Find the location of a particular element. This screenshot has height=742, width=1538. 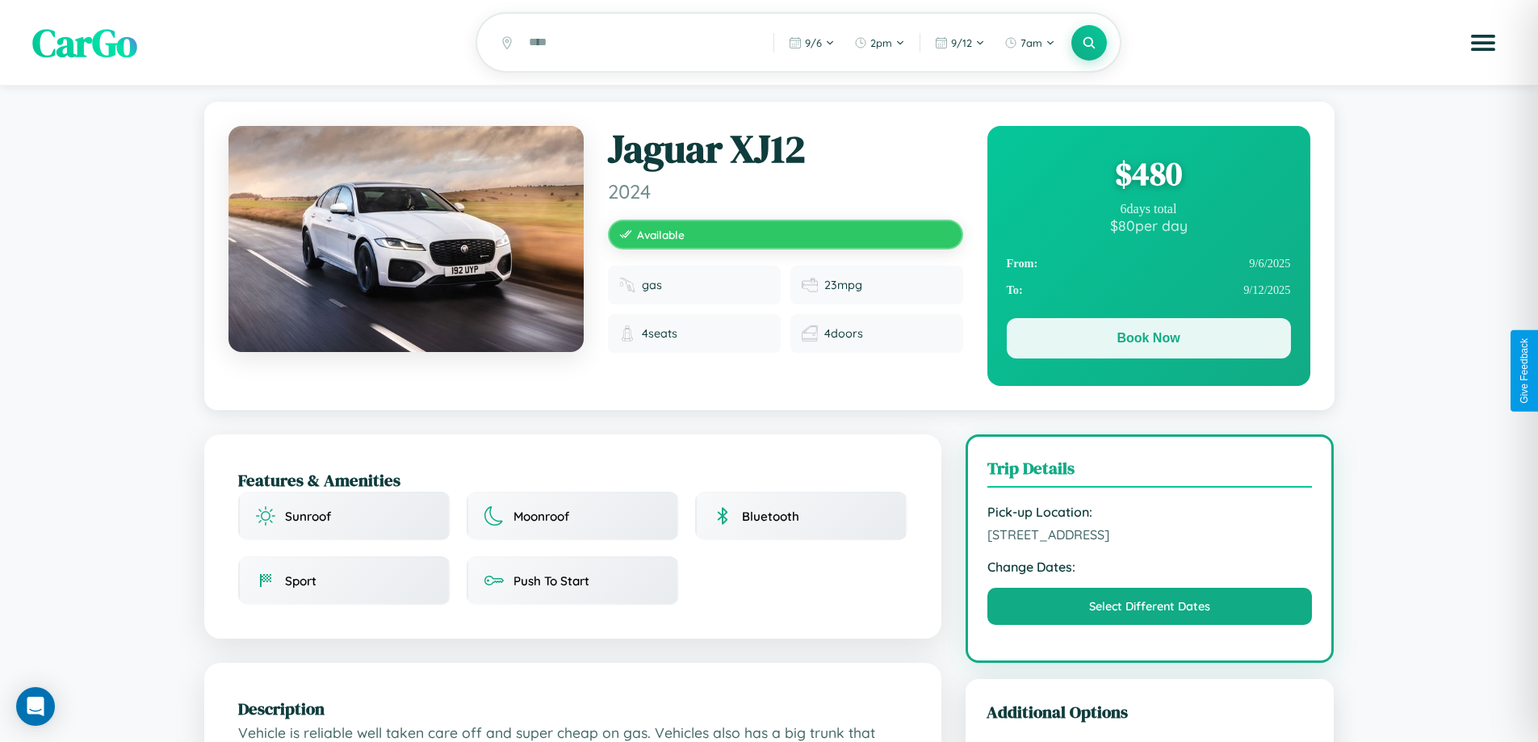

div: $ 80 per day is located at coordinates (1149, 225).